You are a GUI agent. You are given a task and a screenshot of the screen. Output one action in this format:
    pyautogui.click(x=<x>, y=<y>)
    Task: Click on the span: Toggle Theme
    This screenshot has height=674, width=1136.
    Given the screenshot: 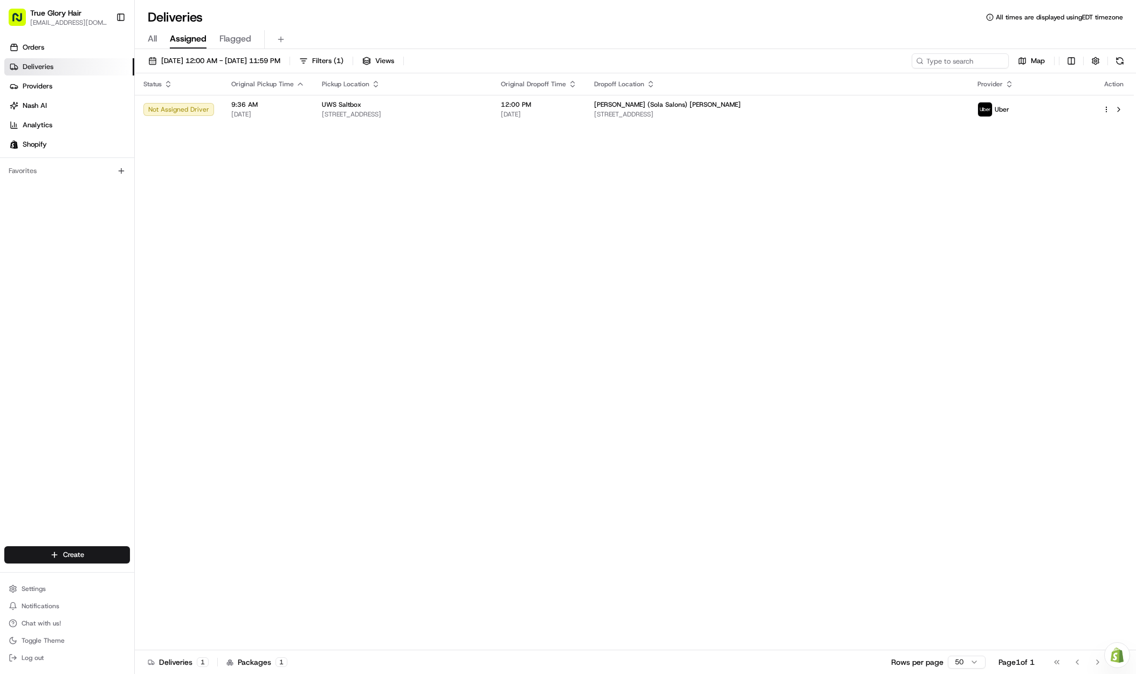 What is the action you would take?
    pyautogui.click(x=43, y=641)
    